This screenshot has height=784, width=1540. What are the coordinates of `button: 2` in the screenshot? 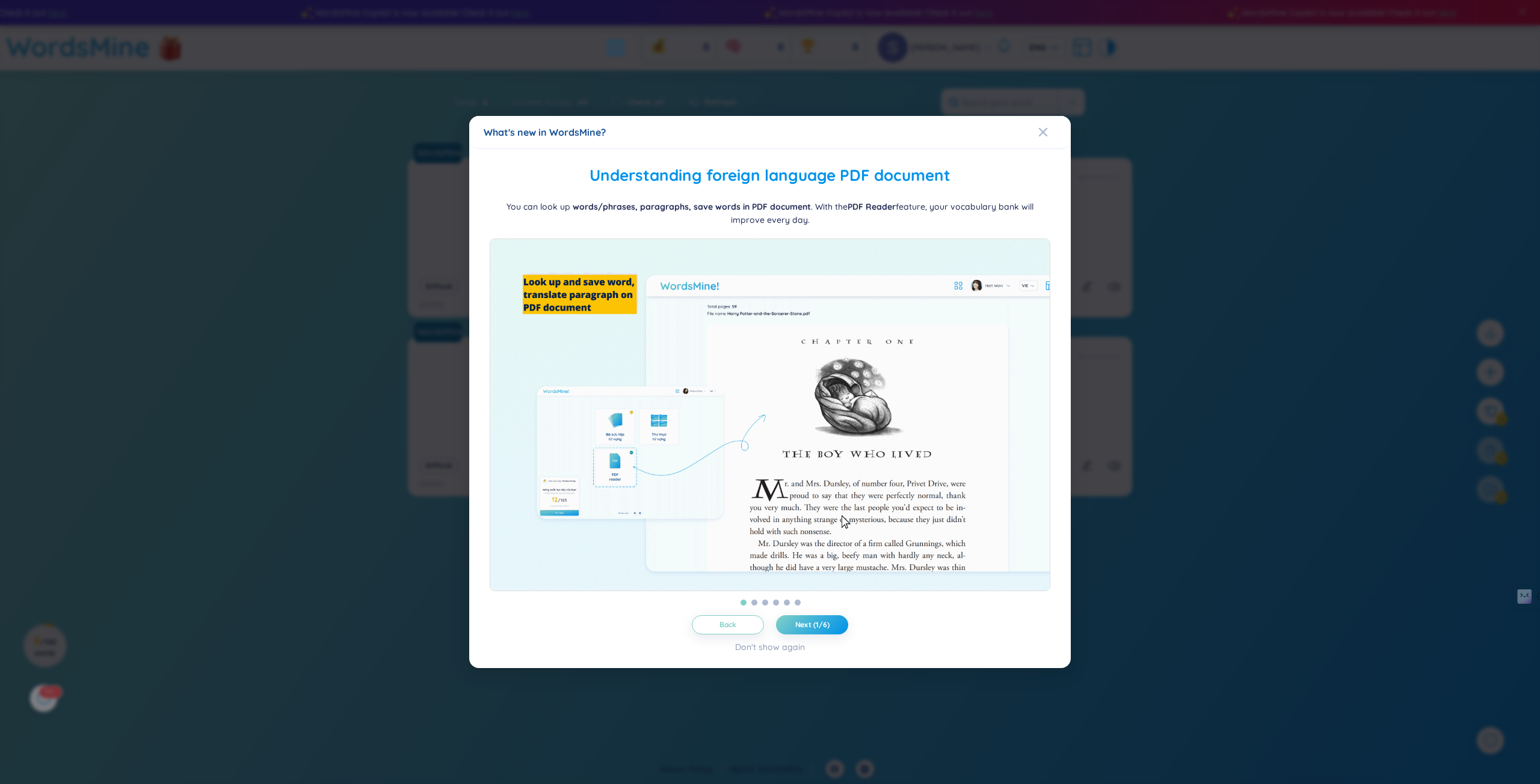 It's located at (755, 603).